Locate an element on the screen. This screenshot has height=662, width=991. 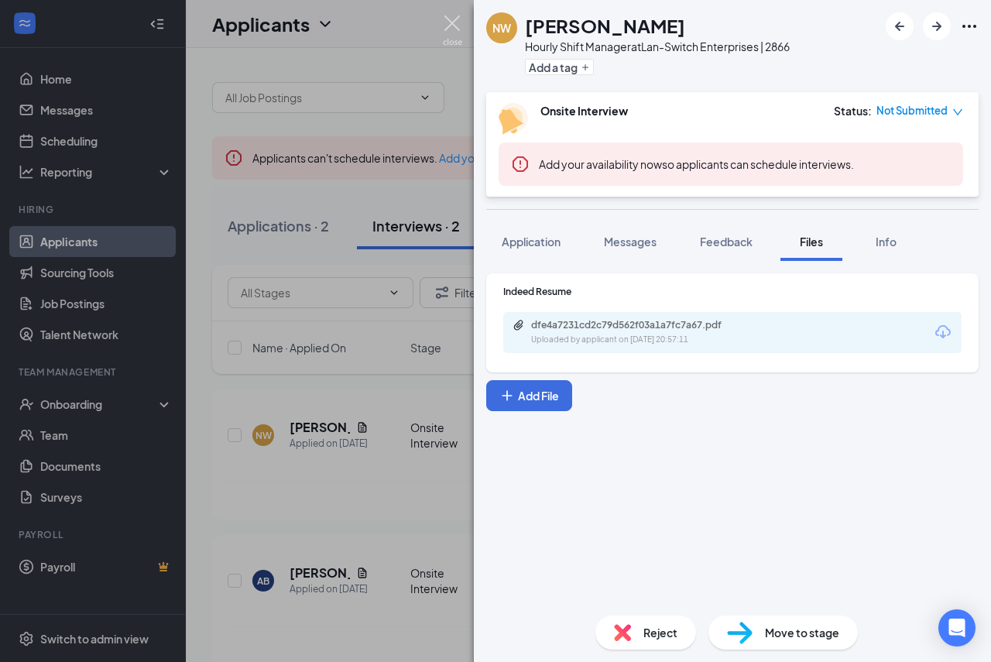
div: Hourly Shift Manager at Lan-Switch Enterprises | 2866 is located at coordinates (657, 46).